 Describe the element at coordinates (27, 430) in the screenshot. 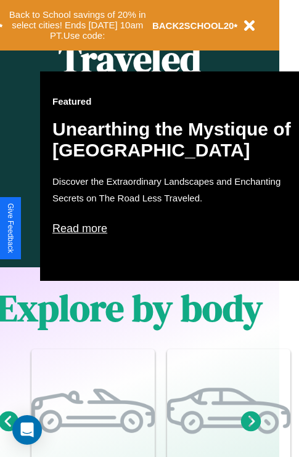

I see `div: Open Intercom Messenger` at that location.